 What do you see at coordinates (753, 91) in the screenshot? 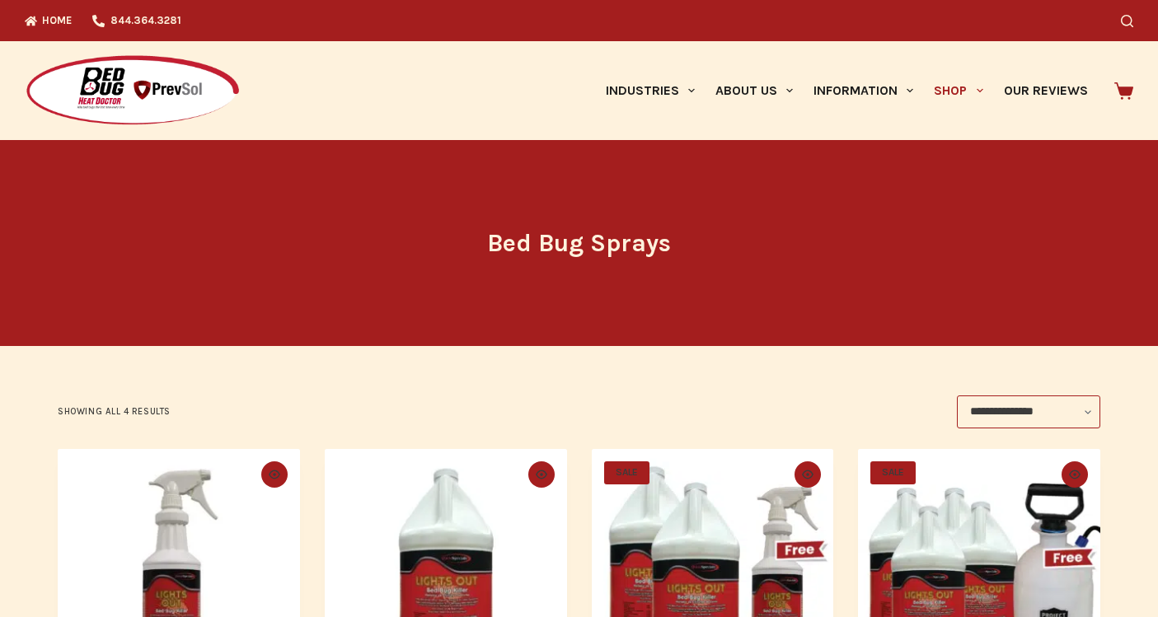
I see `a: About Us` at bounding box center [753, 91].